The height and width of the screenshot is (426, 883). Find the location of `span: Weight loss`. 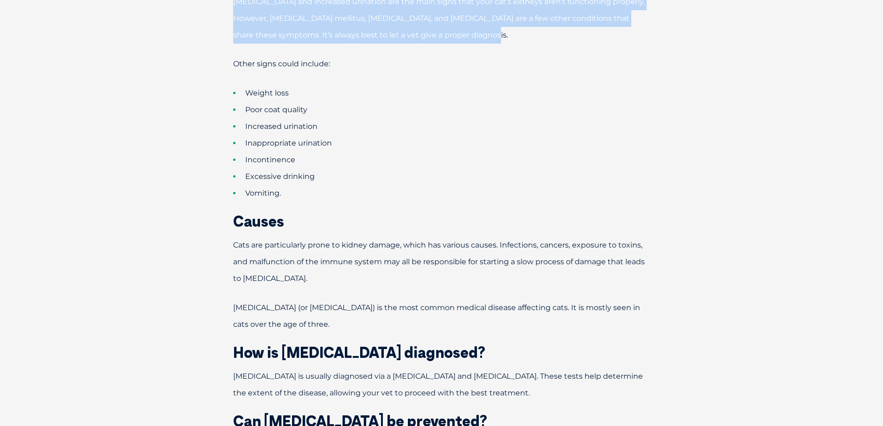

span: Weight loss is located at coordinates (267, 93).